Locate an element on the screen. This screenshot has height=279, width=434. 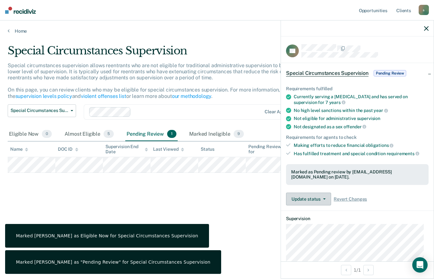
div: Not designated as a sex is located at coordinates (361, 127).